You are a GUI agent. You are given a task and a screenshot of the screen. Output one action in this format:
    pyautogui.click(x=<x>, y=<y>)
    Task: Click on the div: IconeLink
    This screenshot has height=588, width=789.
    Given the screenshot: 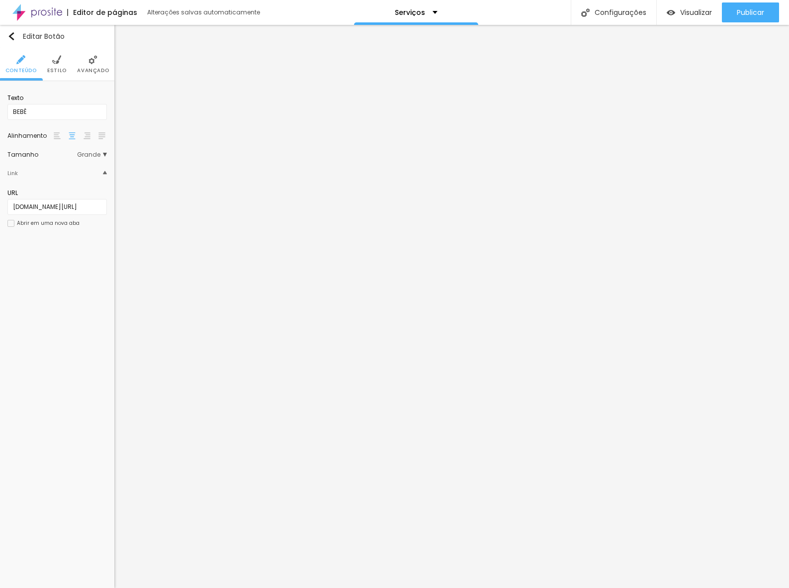 What is the action you would take?
    pyautogui.click(x=57, y=173)
    